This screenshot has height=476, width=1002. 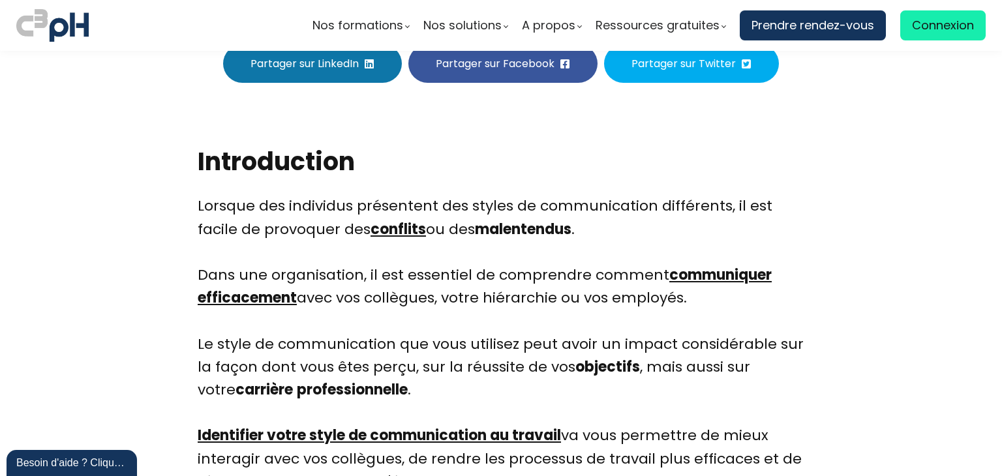 What do you see at coordinates (607, 367) in the screenshot?
I see `b: objectifs` at bounding box center [607, 367].